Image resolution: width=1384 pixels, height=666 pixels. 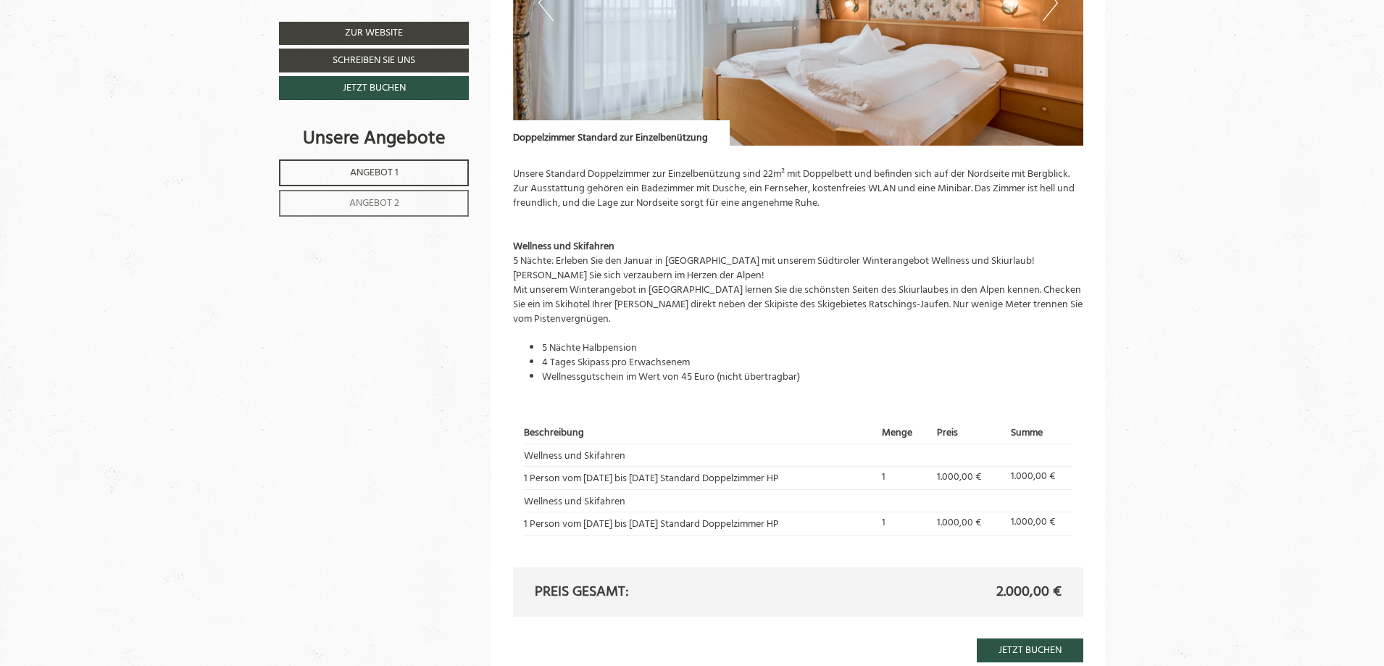 I want to click on th: Menge, so click(x=904, y=433).